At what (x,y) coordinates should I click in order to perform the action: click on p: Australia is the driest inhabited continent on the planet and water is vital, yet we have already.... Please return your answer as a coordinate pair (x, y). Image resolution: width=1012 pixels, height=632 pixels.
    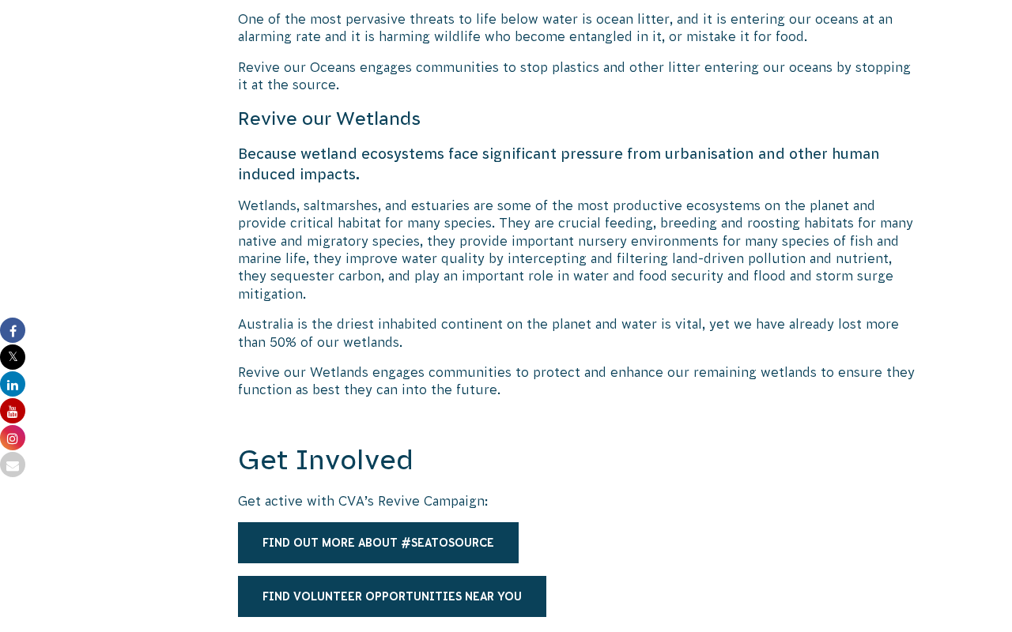
    Looking at the image, I should click on (577, 333).